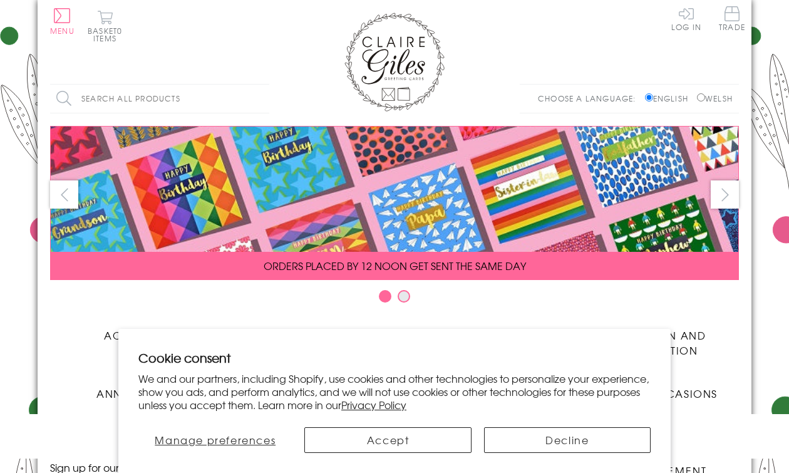  Describe the element at coordinates (404, 296) in the screenshot. I see `button: Carousel Page 2` at that location.